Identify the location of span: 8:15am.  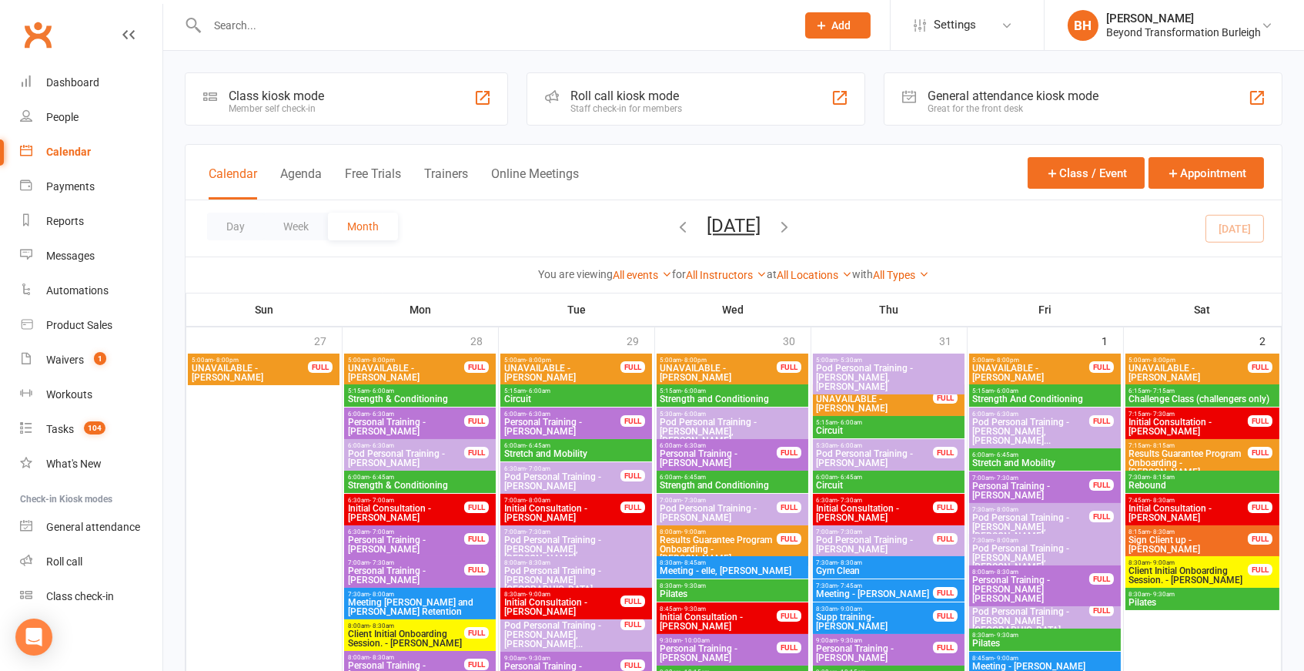
(1189, 531).